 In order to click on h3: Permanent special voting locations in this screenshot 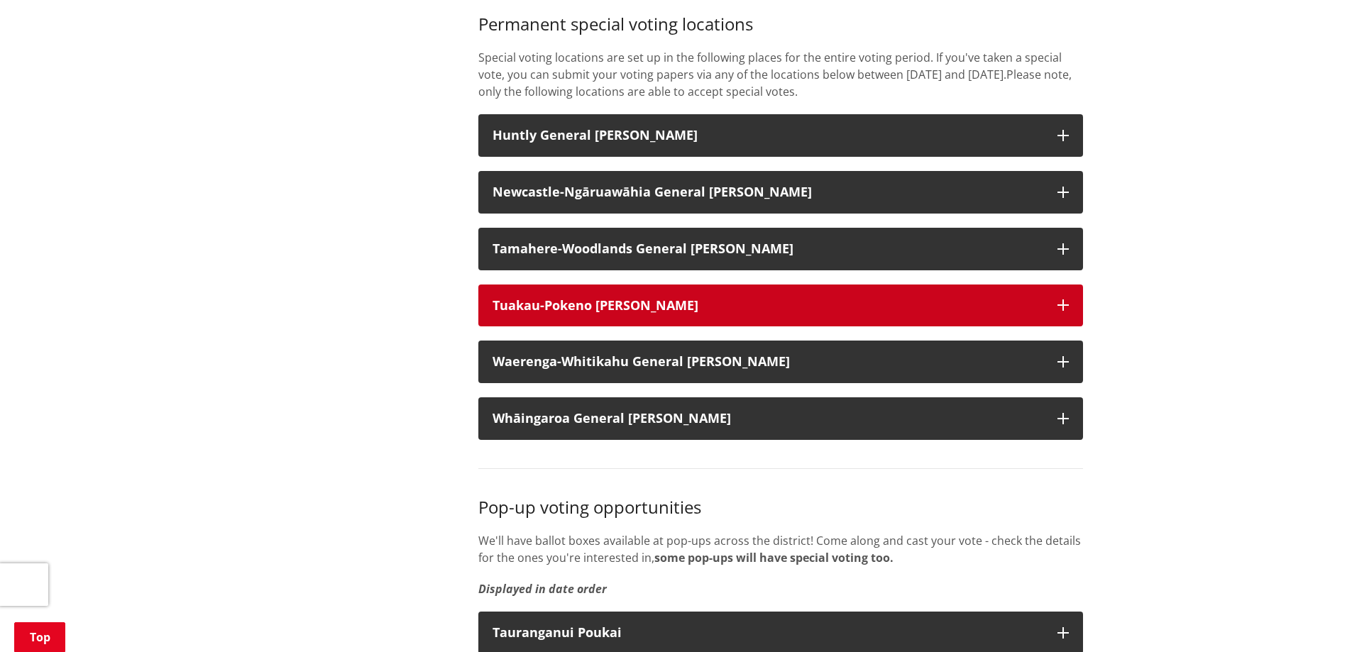, I will do `click(781, 24)`.